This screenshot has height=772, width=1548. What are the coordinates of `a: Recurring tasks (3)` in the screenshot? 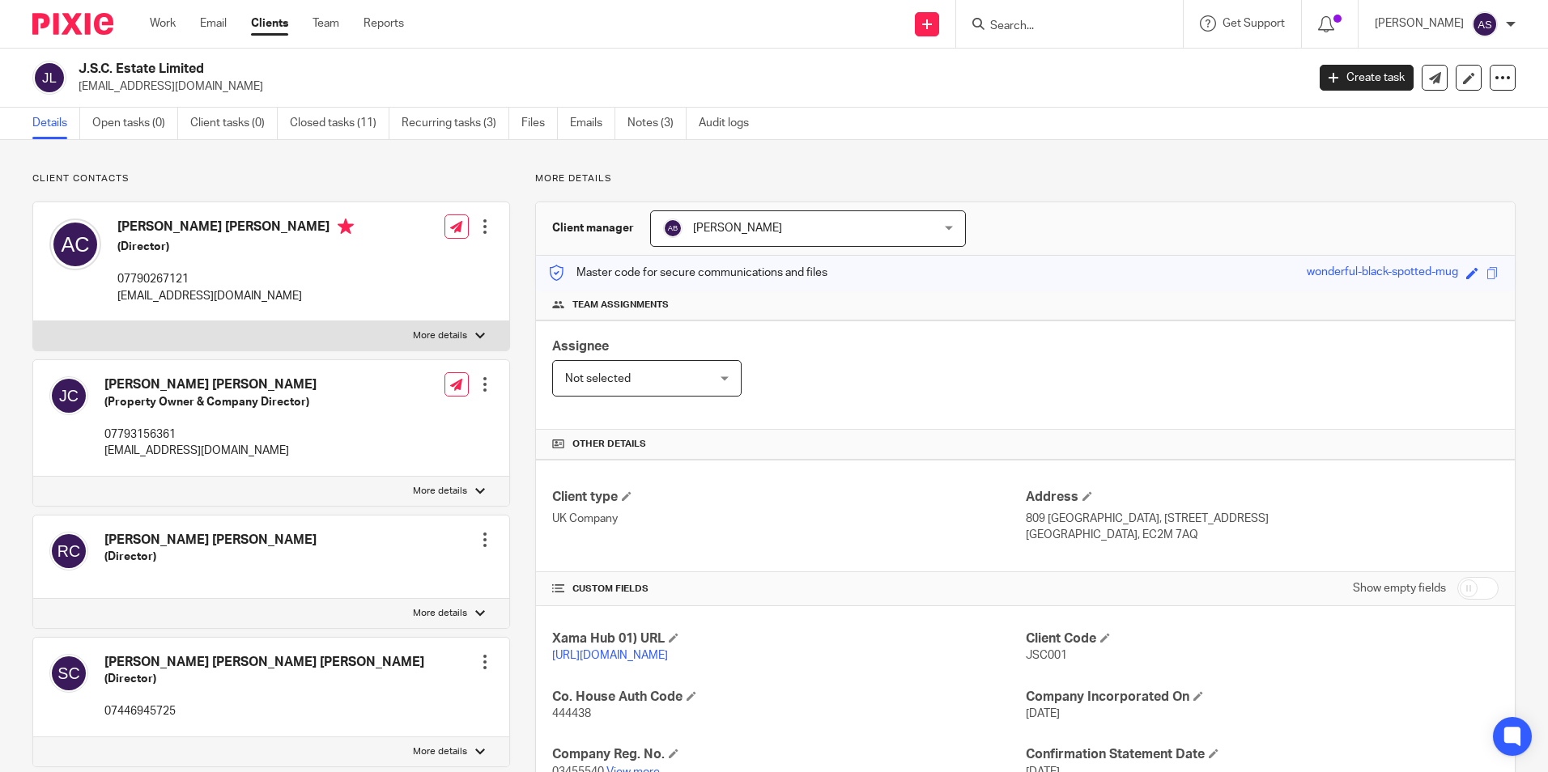 It's located at (455, 123).